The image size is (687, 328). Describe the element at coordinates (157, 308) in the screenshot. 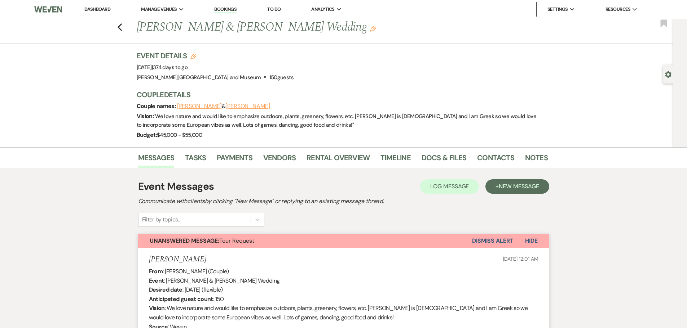

I see `b: Vision` at that location.